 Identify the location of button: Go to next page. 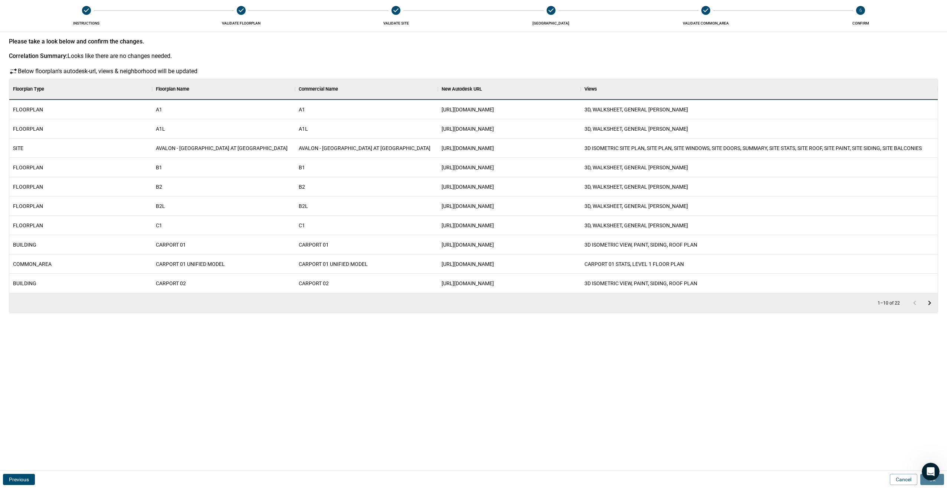
(929, 303).